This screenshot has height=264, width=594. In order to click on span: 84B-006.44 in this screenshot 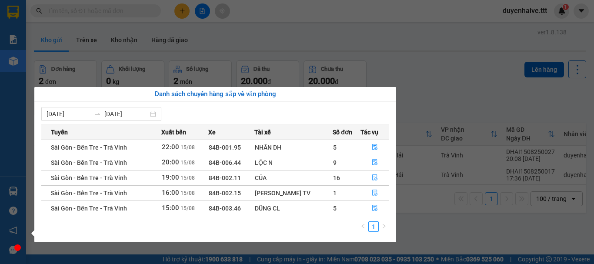, I will do `click(225, 163)`.